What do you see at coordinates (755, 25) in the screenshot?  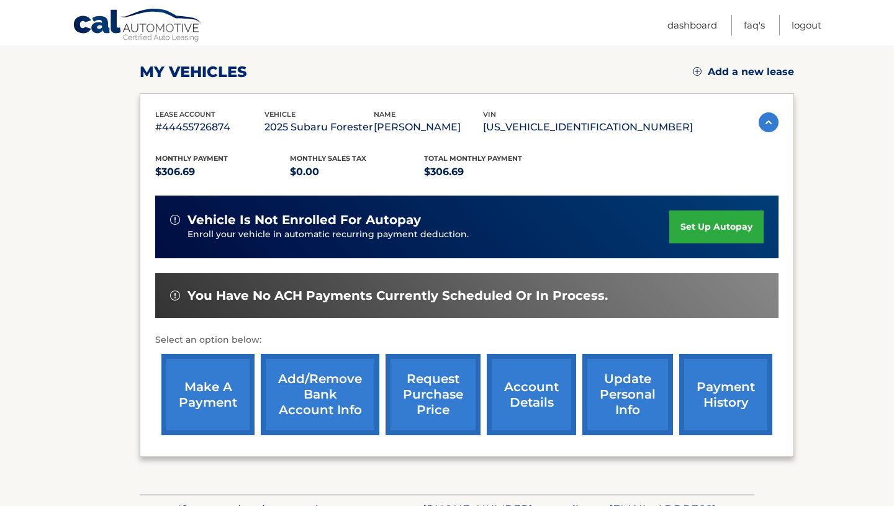 I see `a: FAQ's` at bounding box center [755, 25].